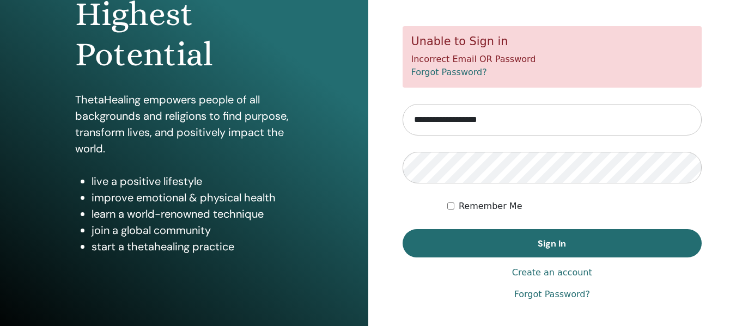 The width and height of the screenshot is (736, 326). I want to click on a: Create an account, so click(552, 273).